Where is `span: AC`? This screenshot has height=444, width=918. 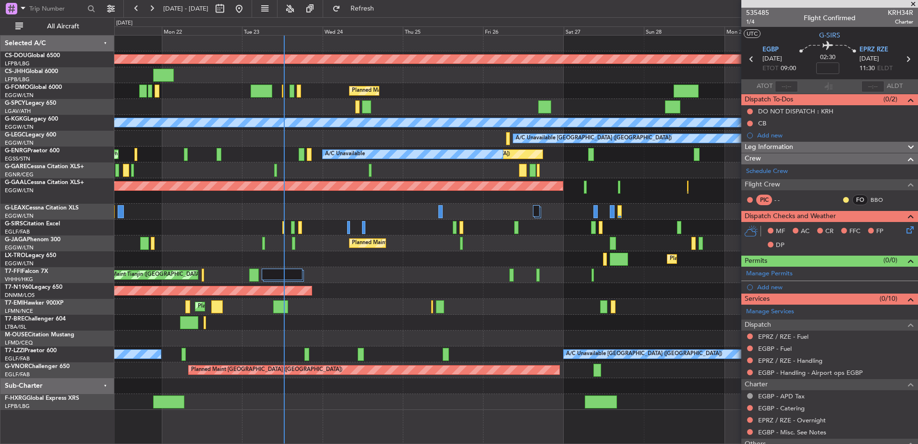
span: AC is located at coordinates (805, 231).